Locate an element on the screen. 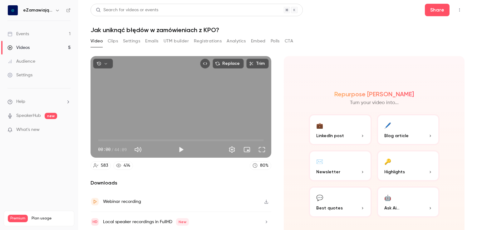 Image resolution: width=477 pixels, height=230 pixels. span: What's new is located at coordinates (28, 130).